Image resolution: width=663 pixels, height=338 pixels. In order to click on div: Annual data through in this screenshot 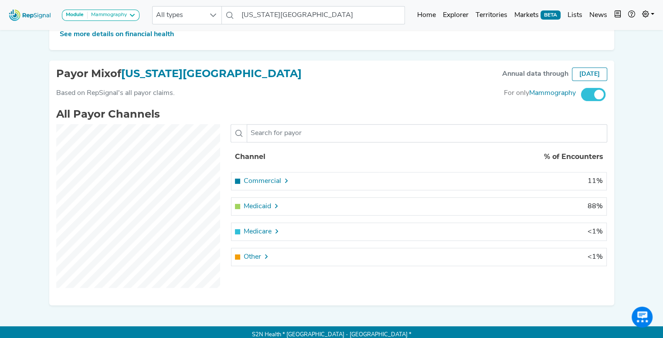, I will do `click(535, 74)`.